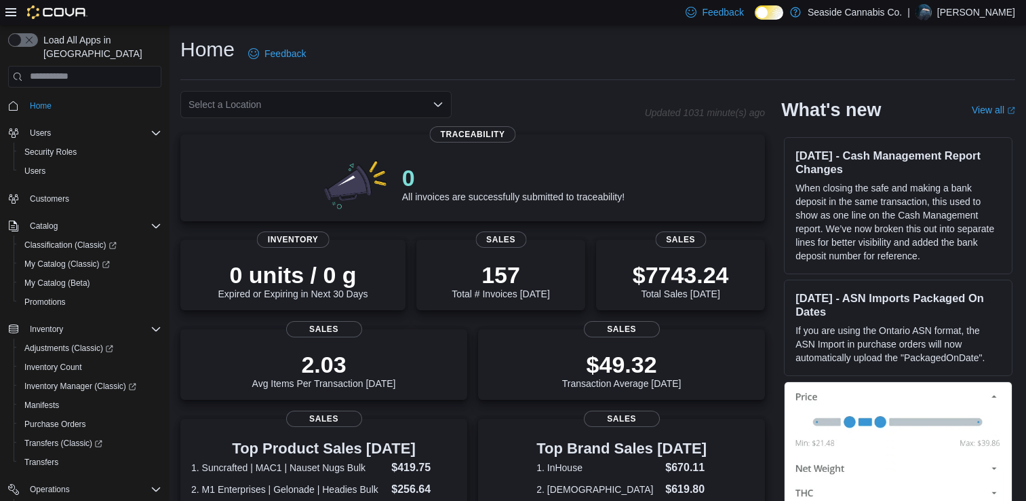 The image size is (1026, 501). I want to click on p: 0 units / 0 g, so click(293, 275).